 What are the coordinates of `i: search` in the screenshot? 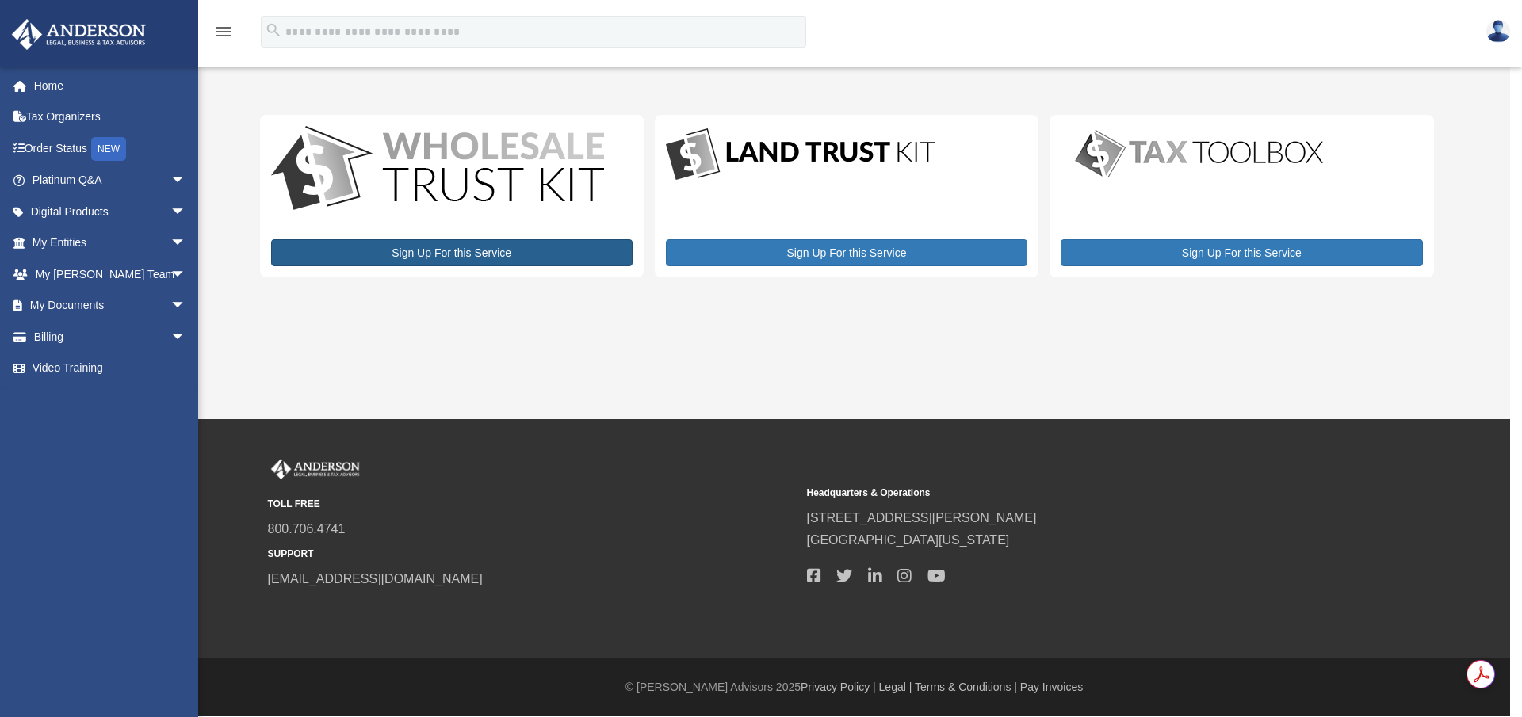 It's located at (273, 30).